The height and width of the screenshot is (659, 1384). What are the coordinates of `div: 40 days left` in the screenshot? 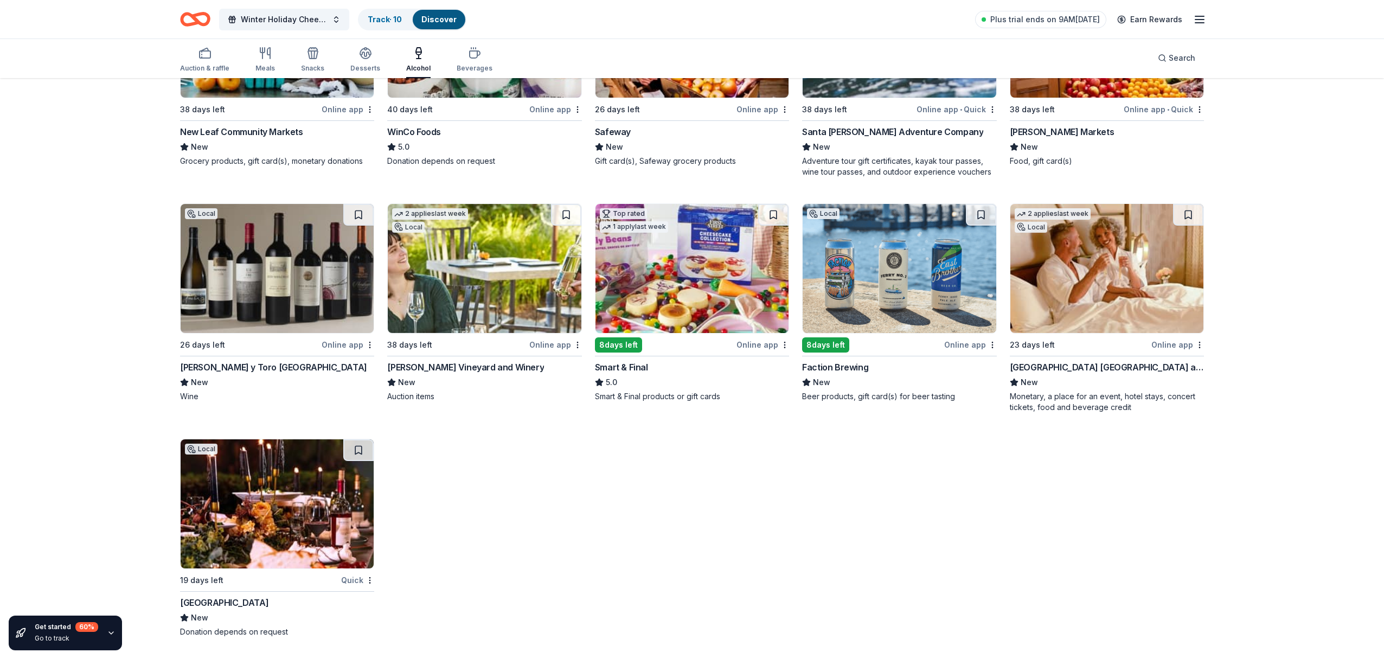 It's located at (410, 110).